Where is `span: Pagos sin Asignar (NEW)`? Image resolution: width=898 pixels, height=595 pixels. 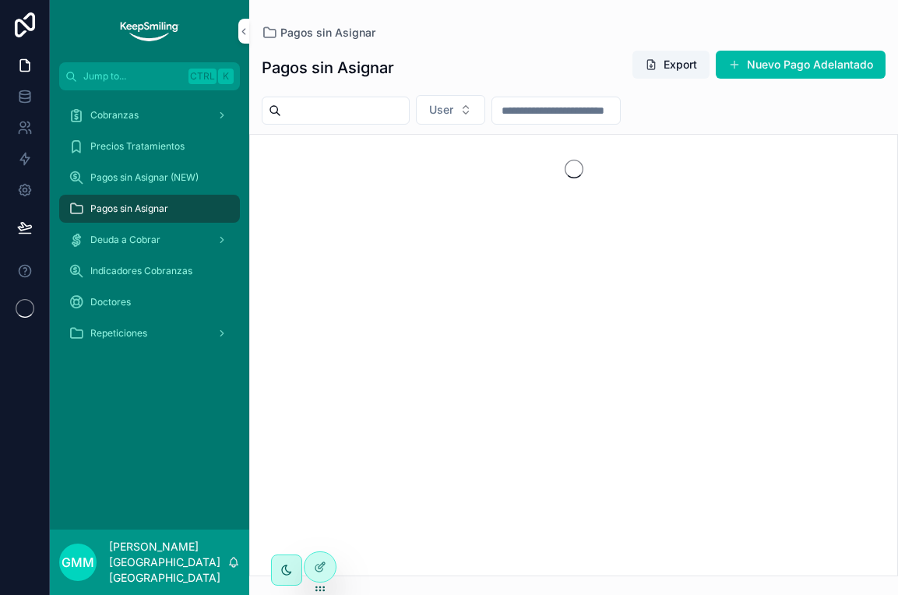 span: Pagos sin Asignar (NEW) is located at coordinates (144, 178).